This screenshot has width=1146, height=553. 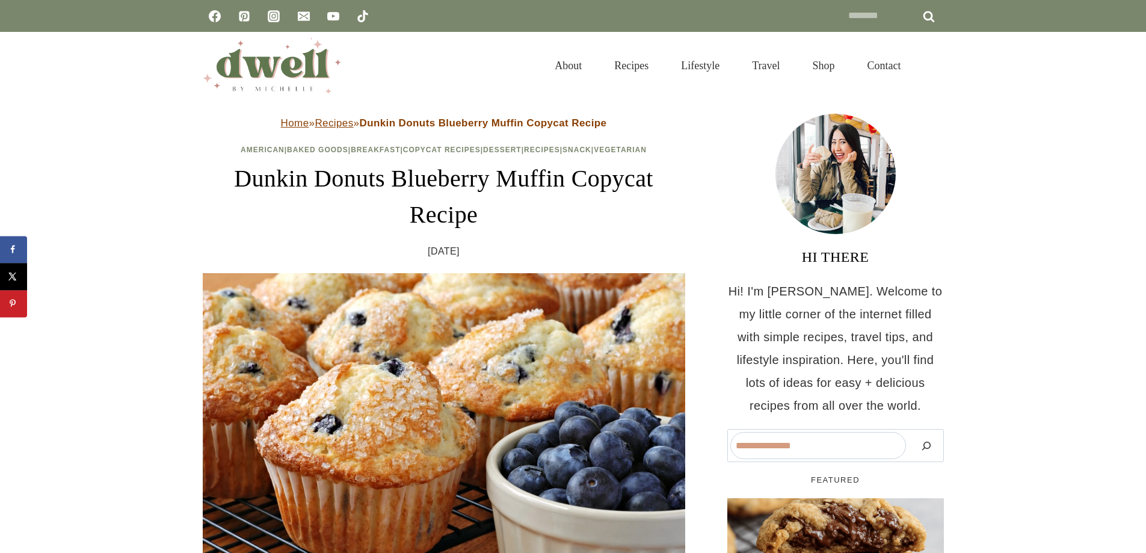 I want to click on a: DWELL by michelle, so click(x=272, y=66).